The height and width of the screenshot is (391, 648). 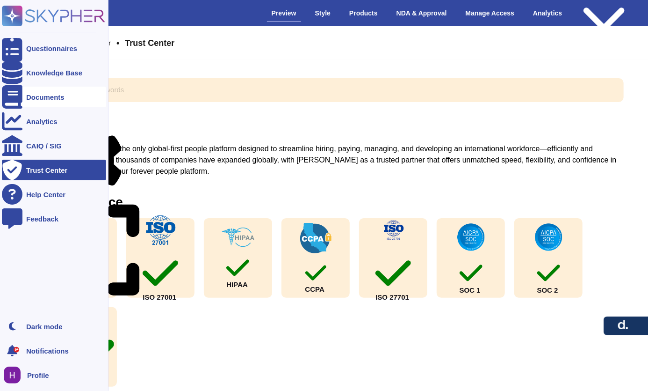 I want to click on div: Questionnaires, so click(x=51, y=48).